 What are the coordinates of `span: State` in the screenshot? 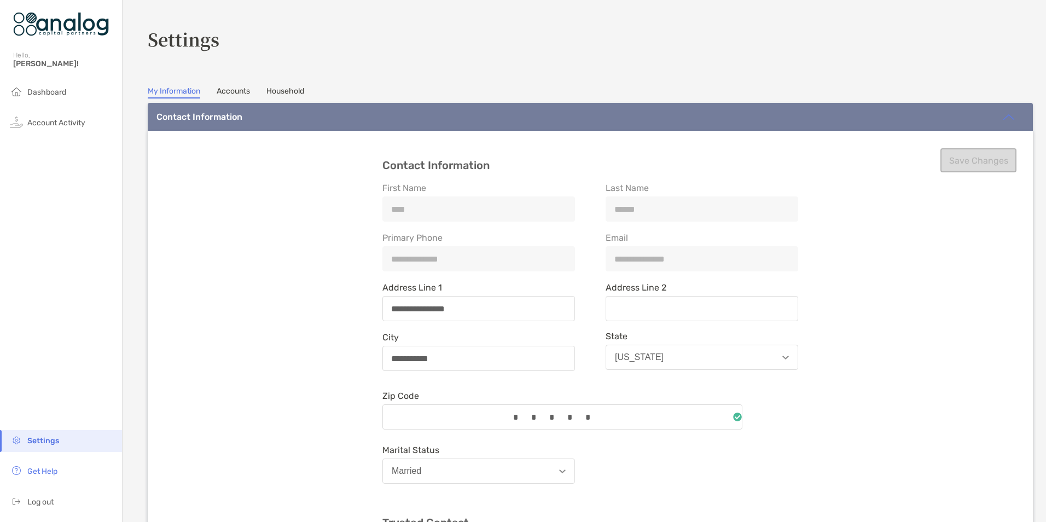 It's located at (702, 336).